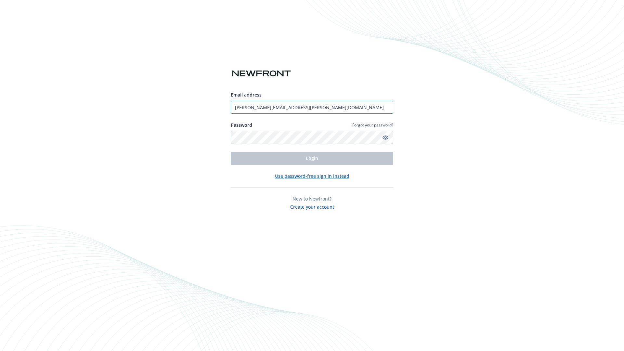 The height and width of the screenshot is (351, 624). What do you see at coordinates (312, 206) in the screenshot?
I see `button: Create your account` at bounding box center [312, 206].